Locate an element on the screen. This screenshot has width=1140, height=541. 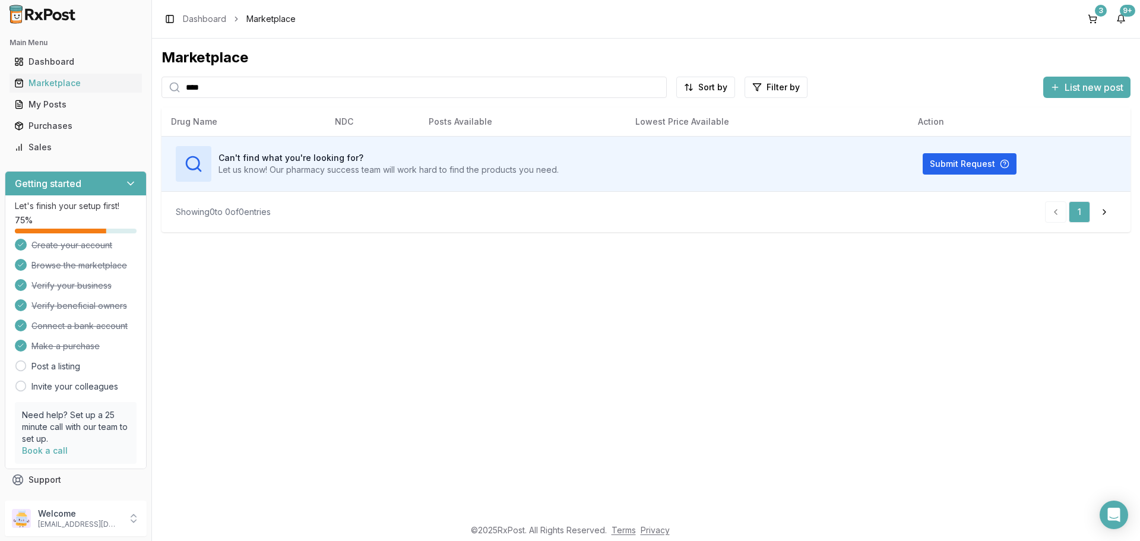
th: Lowest Price Available is located at coordinates (767, 122).